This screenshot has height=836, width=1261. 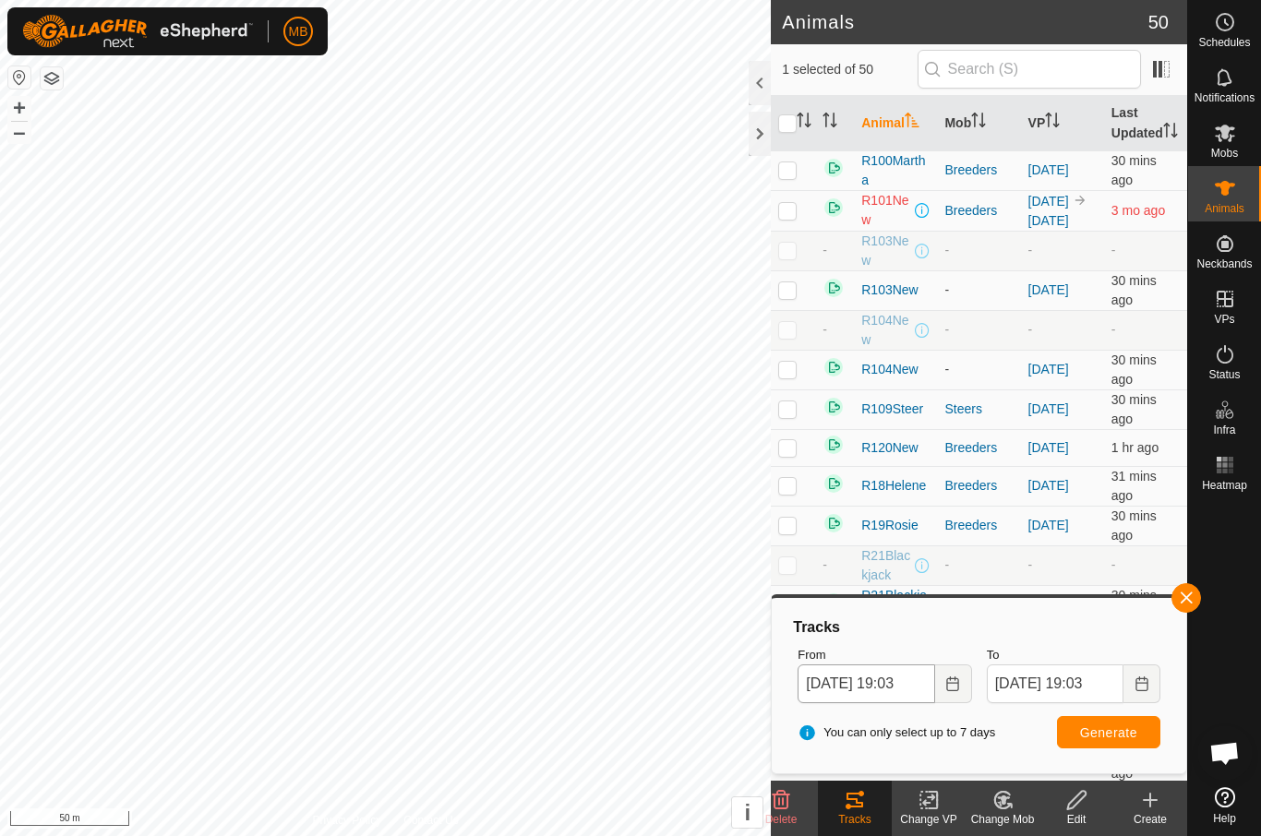 What do you see at coordinates (896, 733) in the screenshot?
I see `span: You can only select up to 7 days` at bounding box center [896, 733].